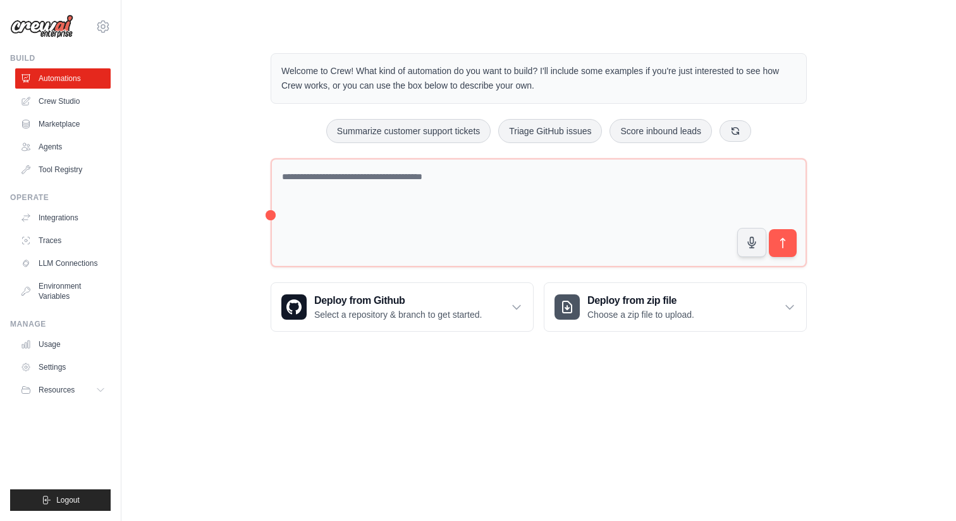  Describe the element at coordinates (550, 131) in the screenshot. I see `button: Triage GitHub issues` at that location.